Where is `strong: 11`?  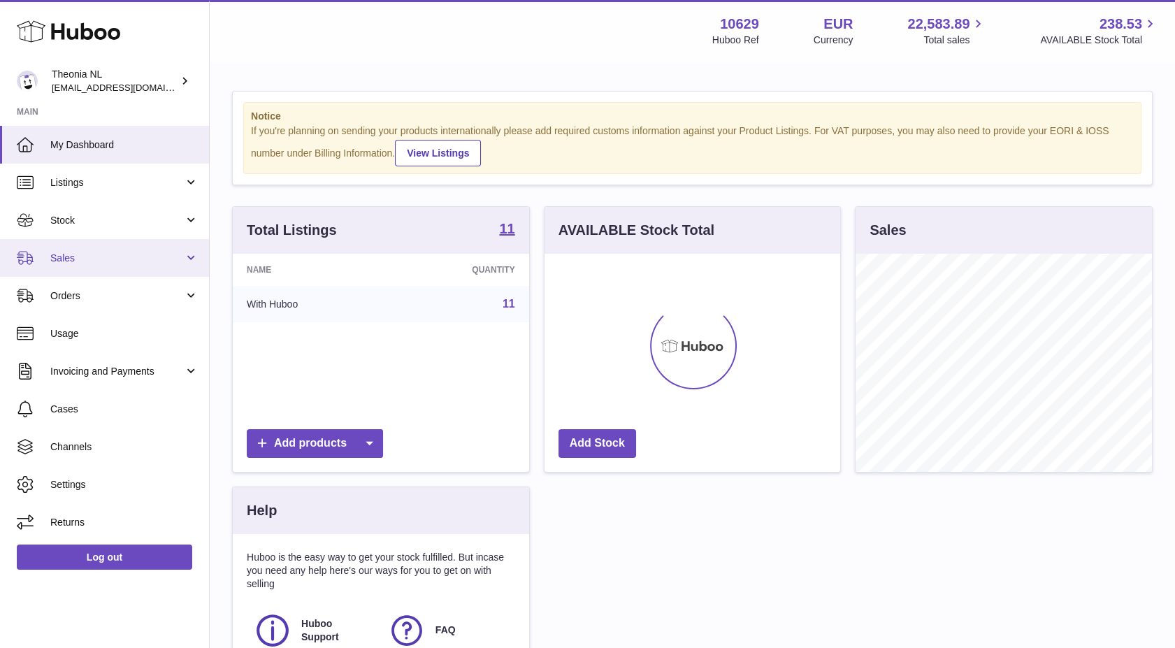 strong: 11 is located at coordinates (507, 229).